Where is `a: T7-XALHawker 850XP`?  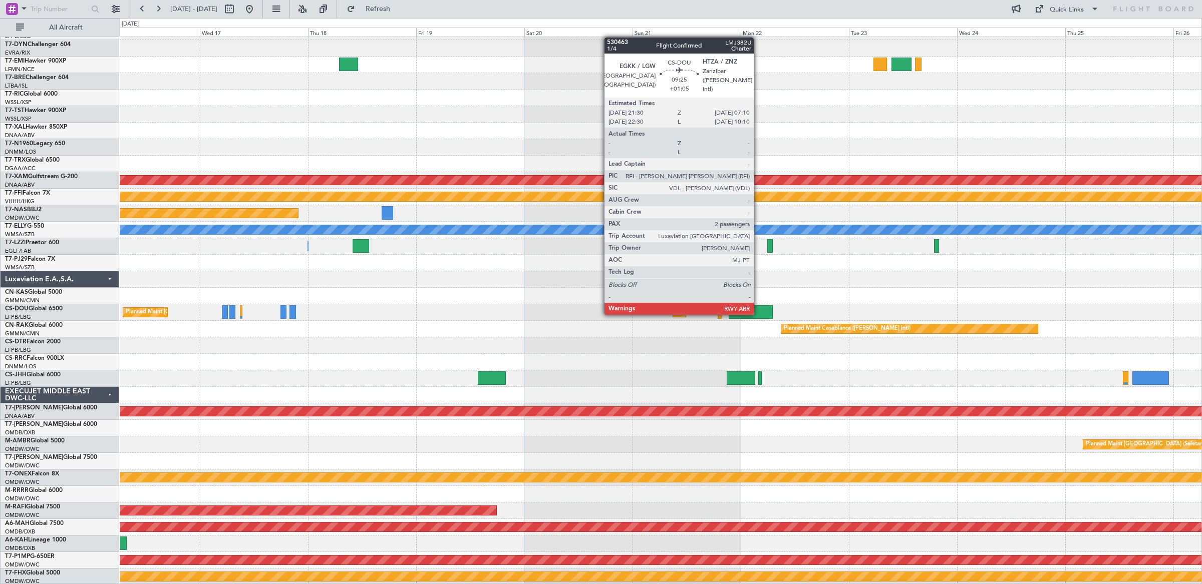 a: T7-XALHawker 850XP is located at coordinates (36, 127).